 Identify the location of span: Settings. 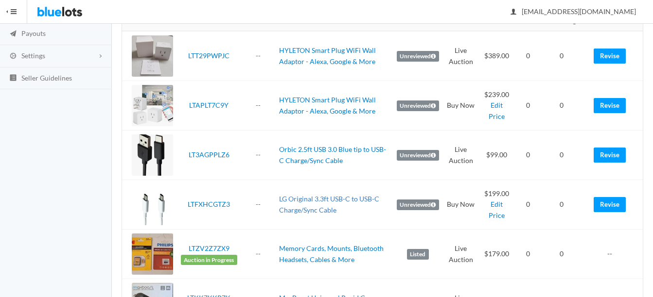
(33, 55).